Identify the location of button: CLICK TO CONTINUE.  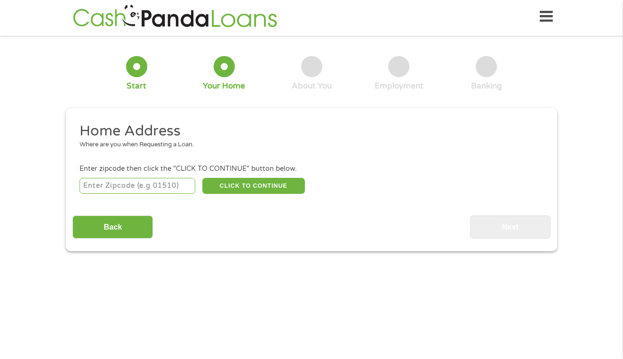
(254, 186).